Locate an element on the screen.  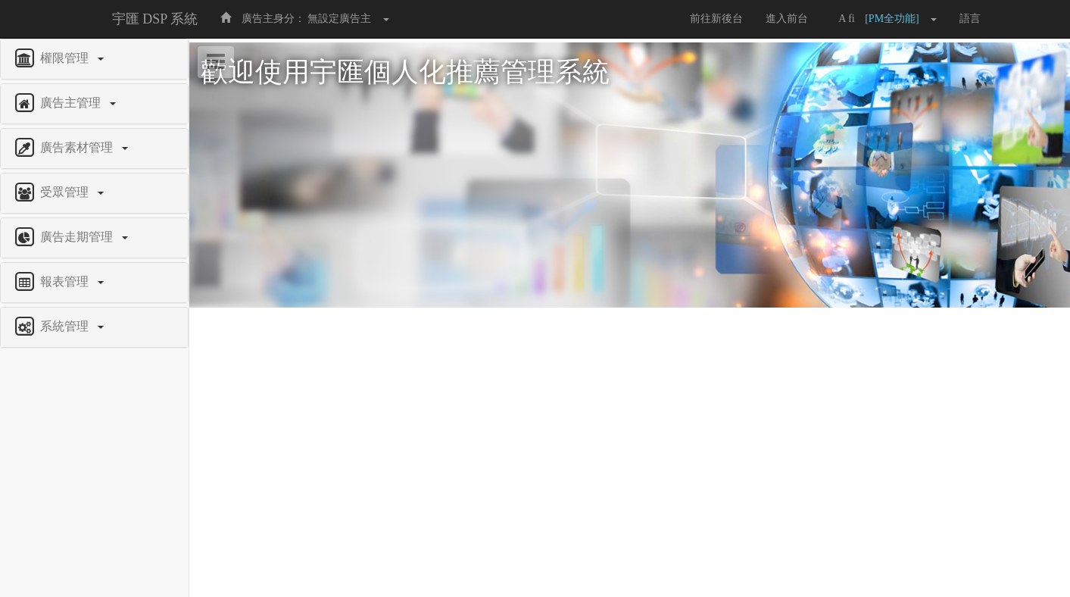
span: 廣告主身分： is located at coordinates (273, 18).